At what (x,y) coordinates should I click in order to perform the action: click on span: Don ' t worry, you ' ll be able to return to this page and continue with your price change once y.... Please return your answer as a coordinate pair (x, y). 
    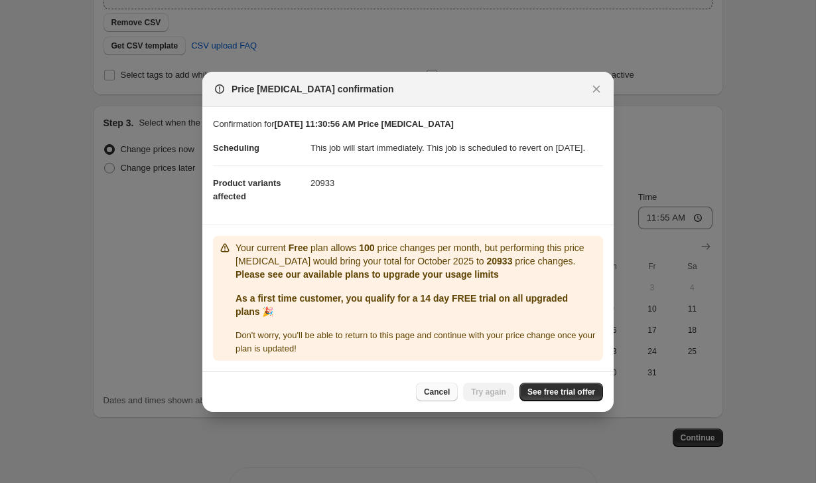
    Looking at the image, I should click on (415, 341).